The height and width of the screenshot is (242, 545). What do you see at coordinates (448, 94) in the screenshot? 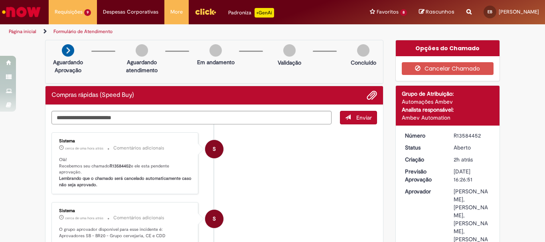
I see `div: Grupo de Atribuição:` at bounding box center [448, 94].